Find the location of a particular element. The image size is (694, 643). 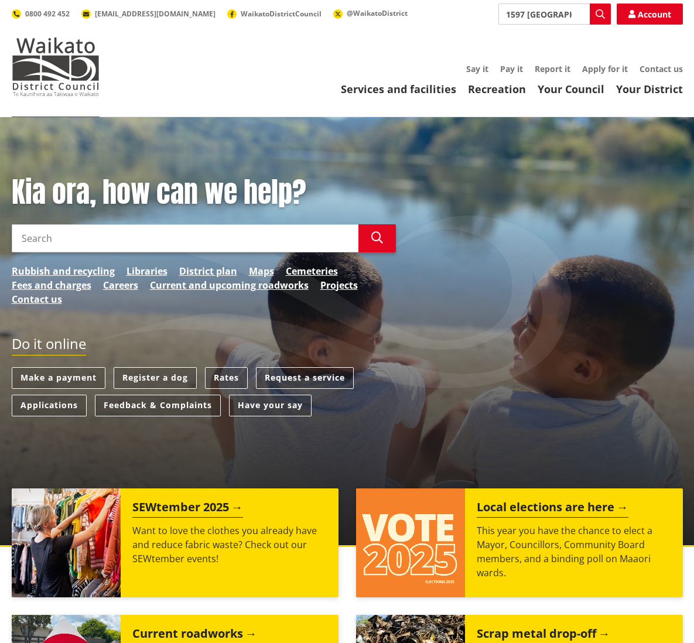

a: Make a payment is located at coordinates (59, 378).